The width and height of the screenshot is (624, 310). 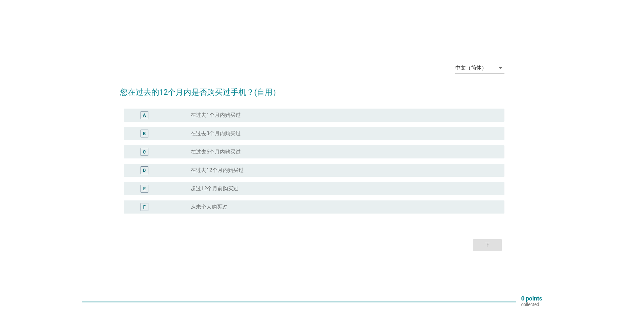 What do you see at coordinates (217, 170) in the screenshot?
I see `label: 在过去12个月内购买过` at bounding box center [217, 170].